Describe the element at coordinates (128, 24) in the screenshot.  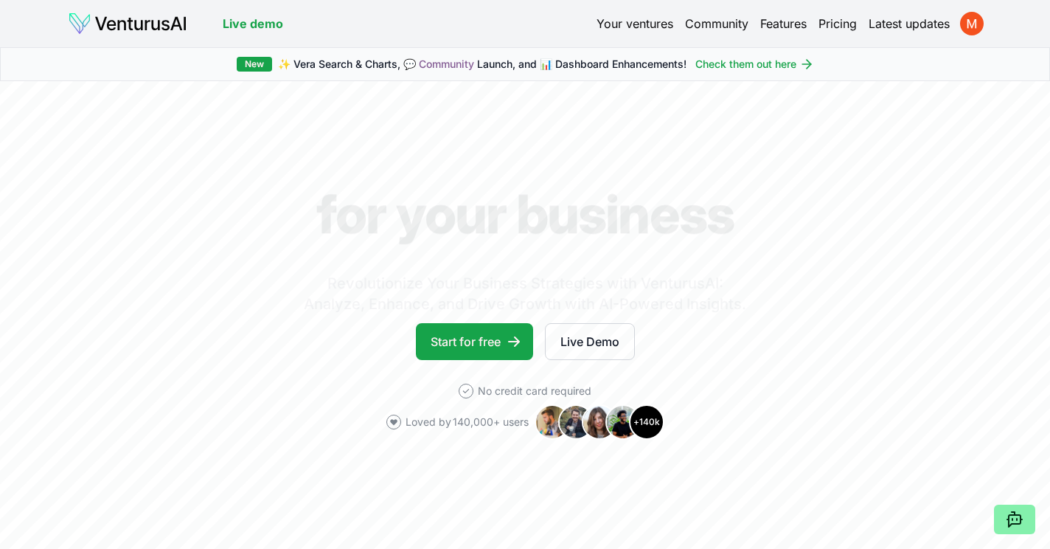
I see `img: logo` at that location.